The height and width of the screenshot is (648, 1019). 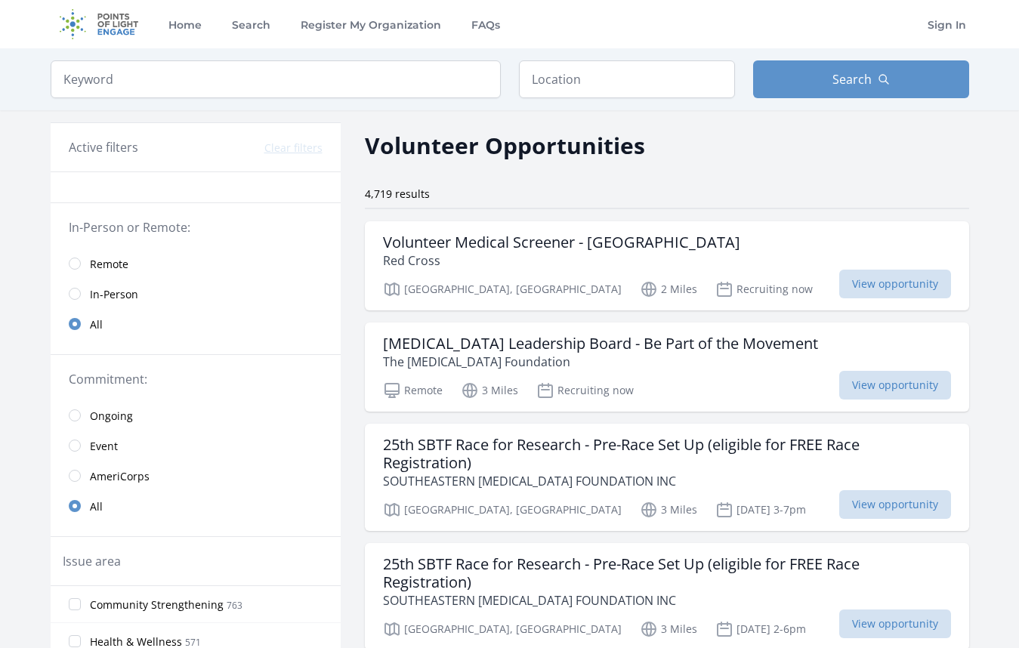 What do you see at coordinates (196, 264) in the screenshot?
I see `a: Remote` at bounding box center [196, 264].